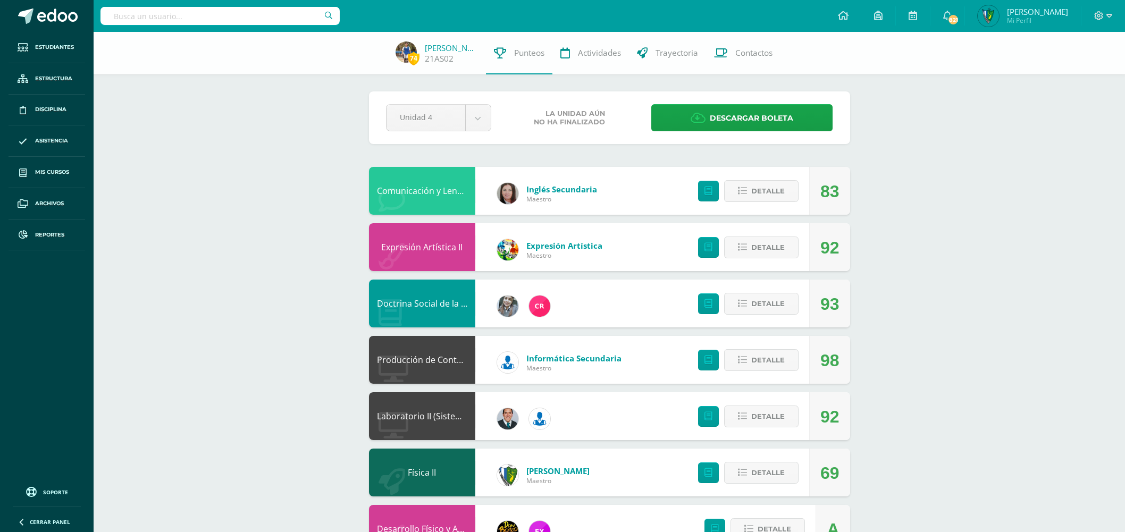 The height and width of the screenshot is (532, 1125). Describe the element at coordinates (508, 306) in the screenshot. I see `img: cba4c69ace659ae4cf02a5761d9a2473.png` at that location.